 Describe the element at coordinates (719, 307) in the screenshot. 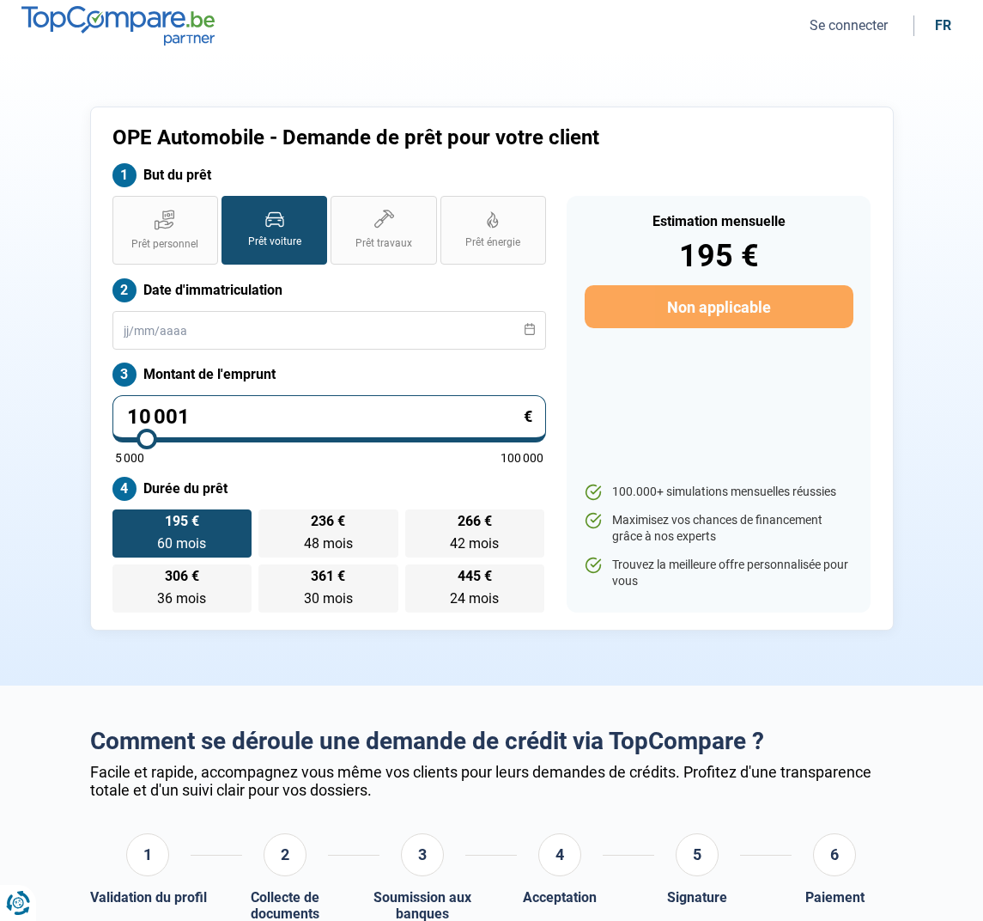

I see `button: Non applicable` at that location.